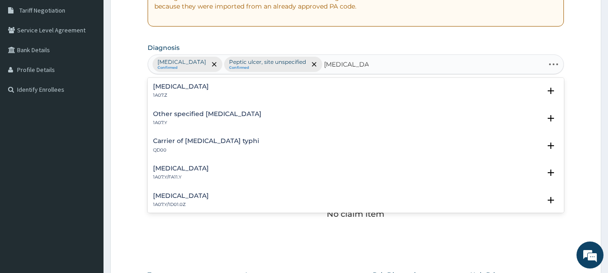  Describe the element at coordinates (267, 62) in the screenshot. I see `p: Peptic ulcer, site unspecified` at that location.